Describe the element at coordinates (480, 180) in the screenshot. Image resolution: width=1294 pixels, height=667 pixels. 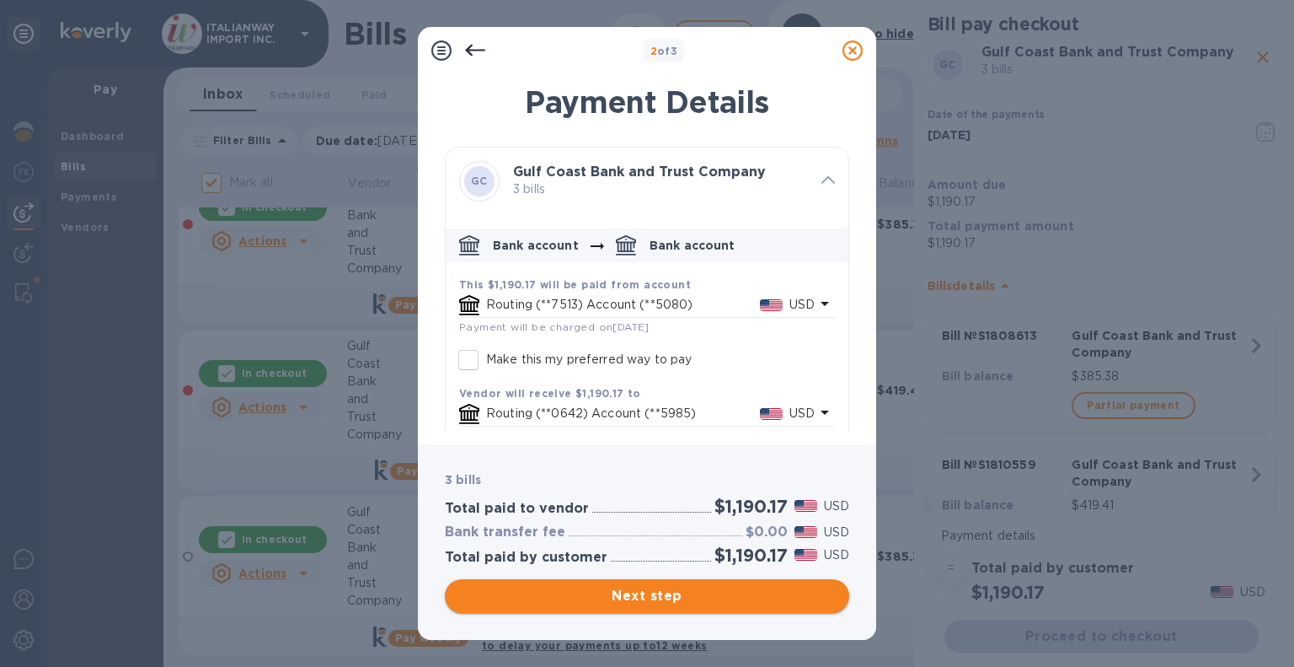
I see `b: GC` at that location.